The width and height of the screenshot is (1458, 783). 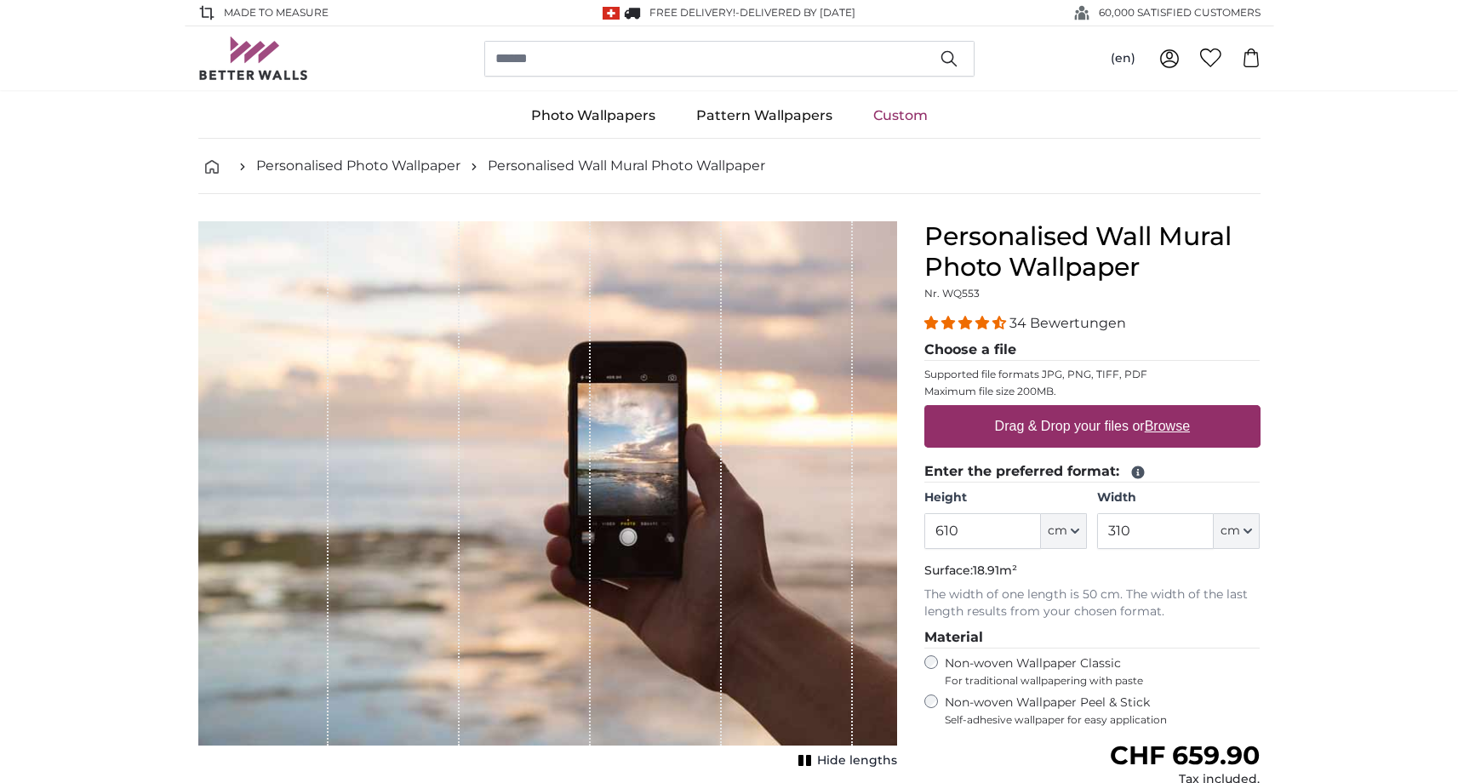 What do you see at coordinates (857, 761) in the screenshot?
I see `span: Hide lengths` at bounding box center [857, 761].